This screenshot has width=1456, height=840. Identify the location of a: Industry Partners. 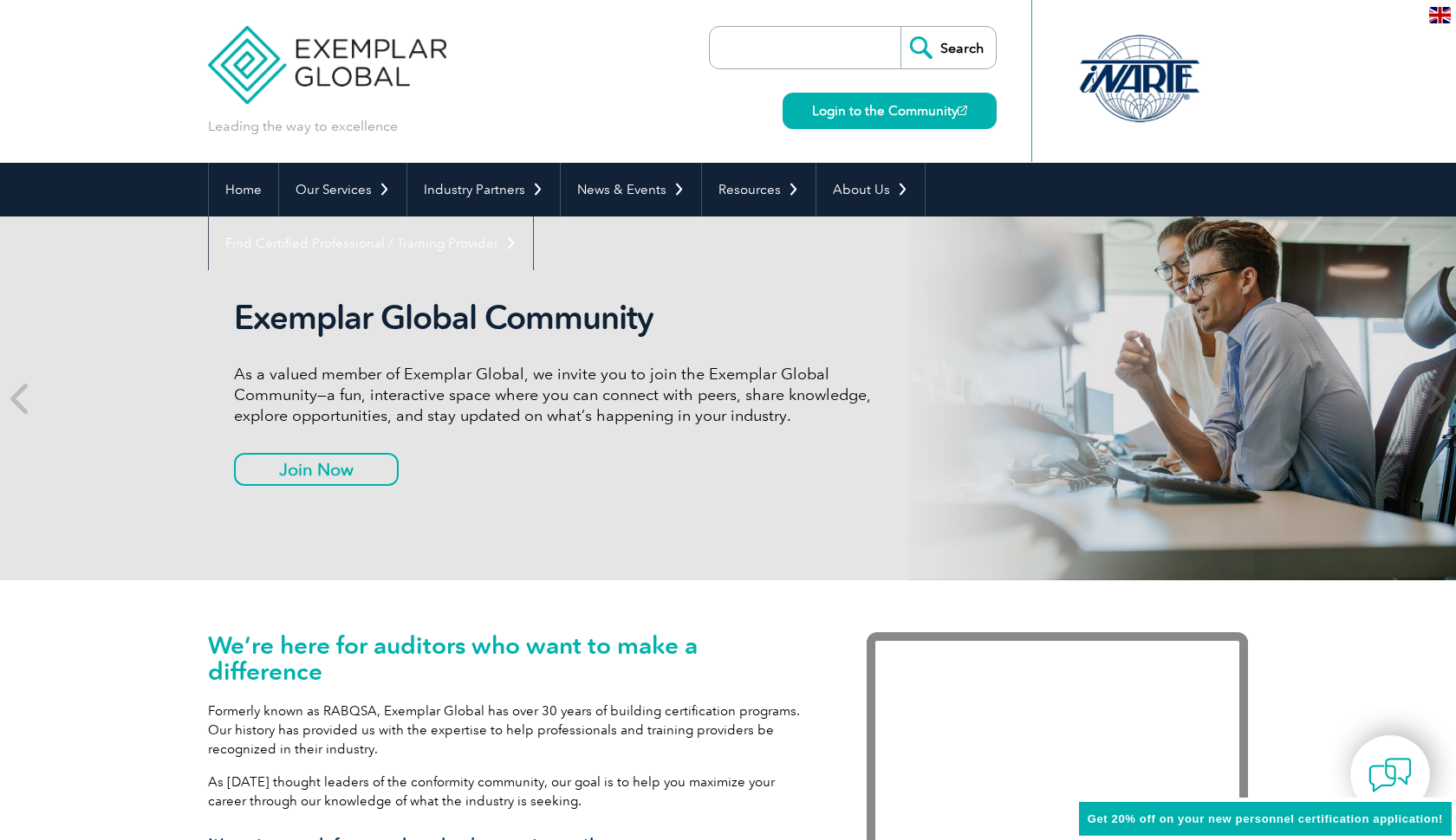
(483, 190).